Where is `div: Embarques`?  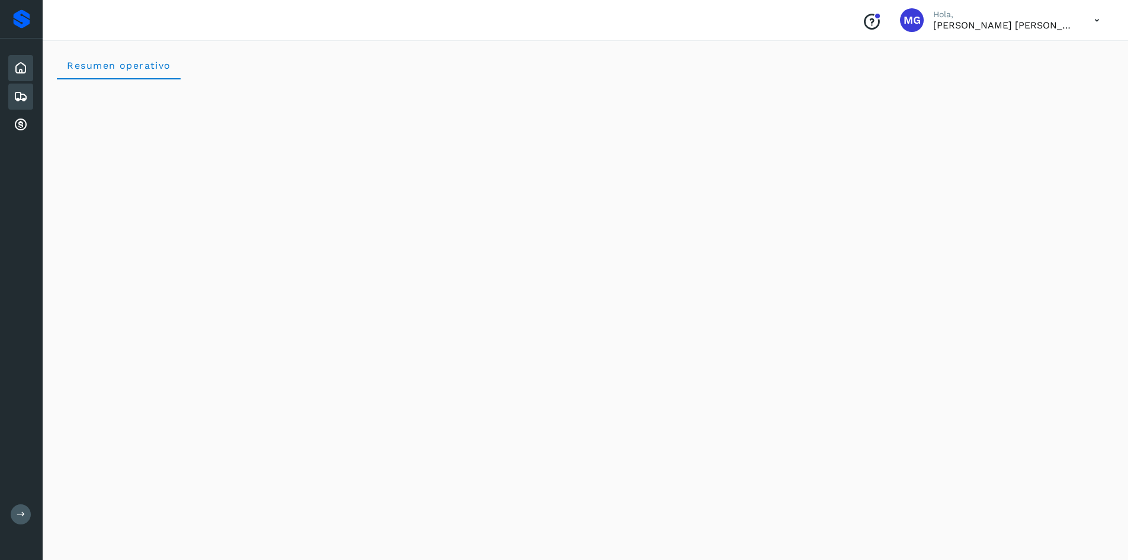 div: Embarques is located at coordinates (21, 97).